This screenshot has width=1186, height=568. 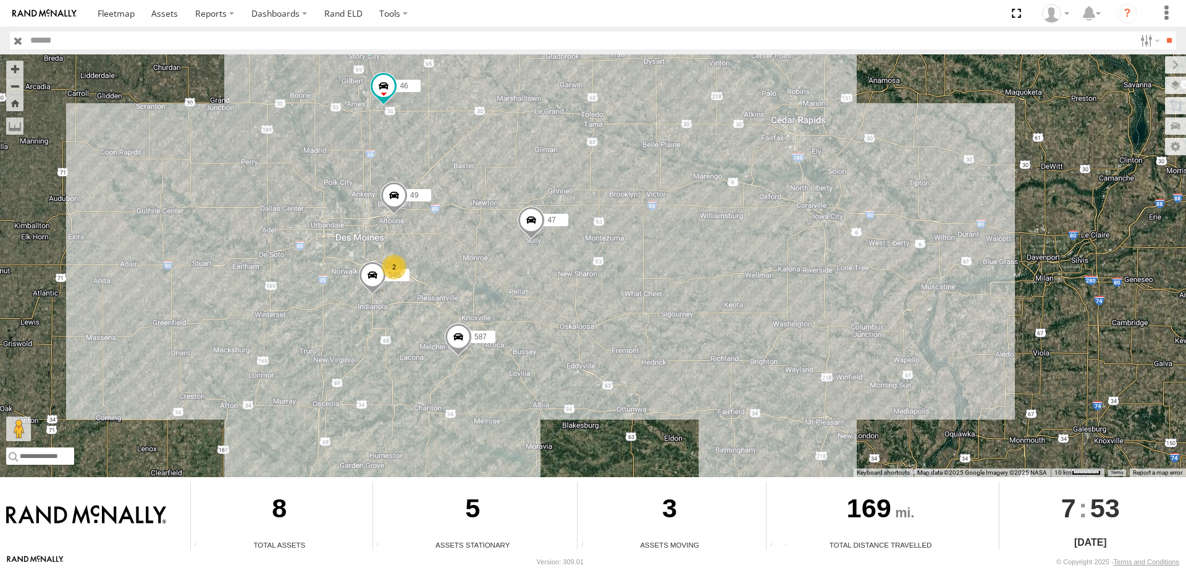 What do you see at coordinates (382, 545) in the screenshot?
I see `div: Total number of assets current stationary.` at bounding box center [382, 545].